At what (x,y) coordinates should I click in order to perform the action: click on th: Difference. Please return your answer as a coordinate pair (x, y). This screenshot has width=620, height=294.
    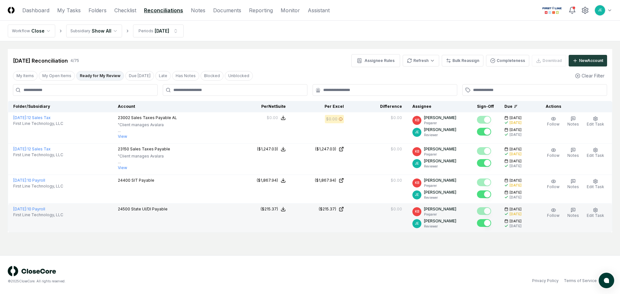
    Looking at the image, I should click on (378, 107).